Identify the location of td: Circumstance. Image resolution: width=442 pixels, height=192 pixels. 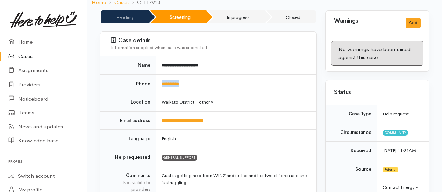
(351, 132).